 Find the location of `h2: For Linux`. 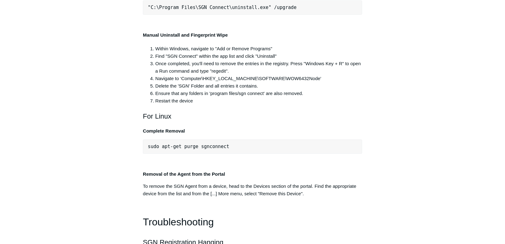

h2: For Linux is located at coordinates (253, 116).